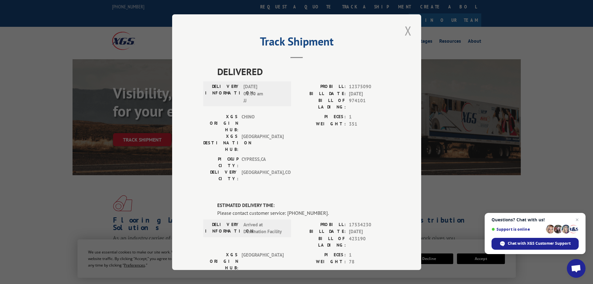 This screenshot has height=284, width=593. What do you see at coordinates (303, 71) in the screenshot?
I see `span: DELIVERED` at bounding box center [303, 71].